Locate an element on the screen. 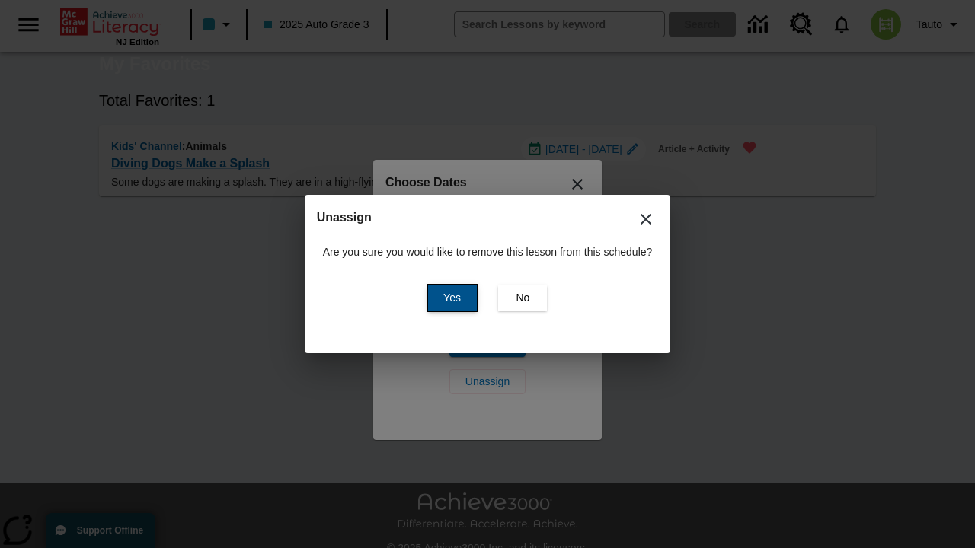 This screenshot has height=548, width=975. h2: Unassign is located at coordinates (487, 218).